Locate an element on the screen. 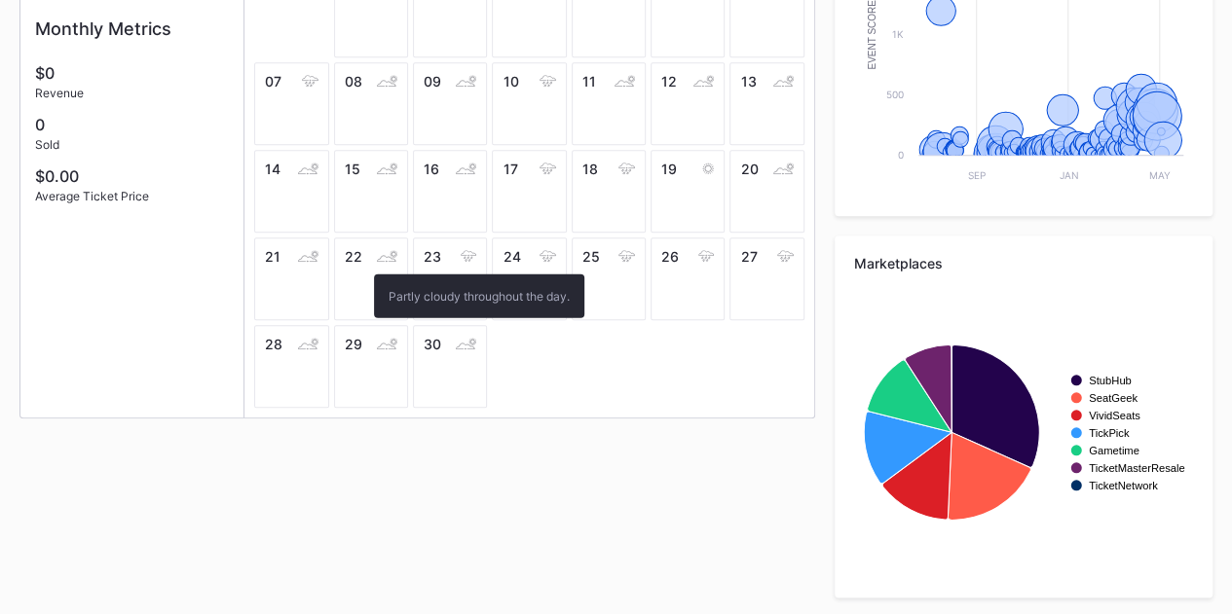  div: 17 is located at coordinates (529, 168).